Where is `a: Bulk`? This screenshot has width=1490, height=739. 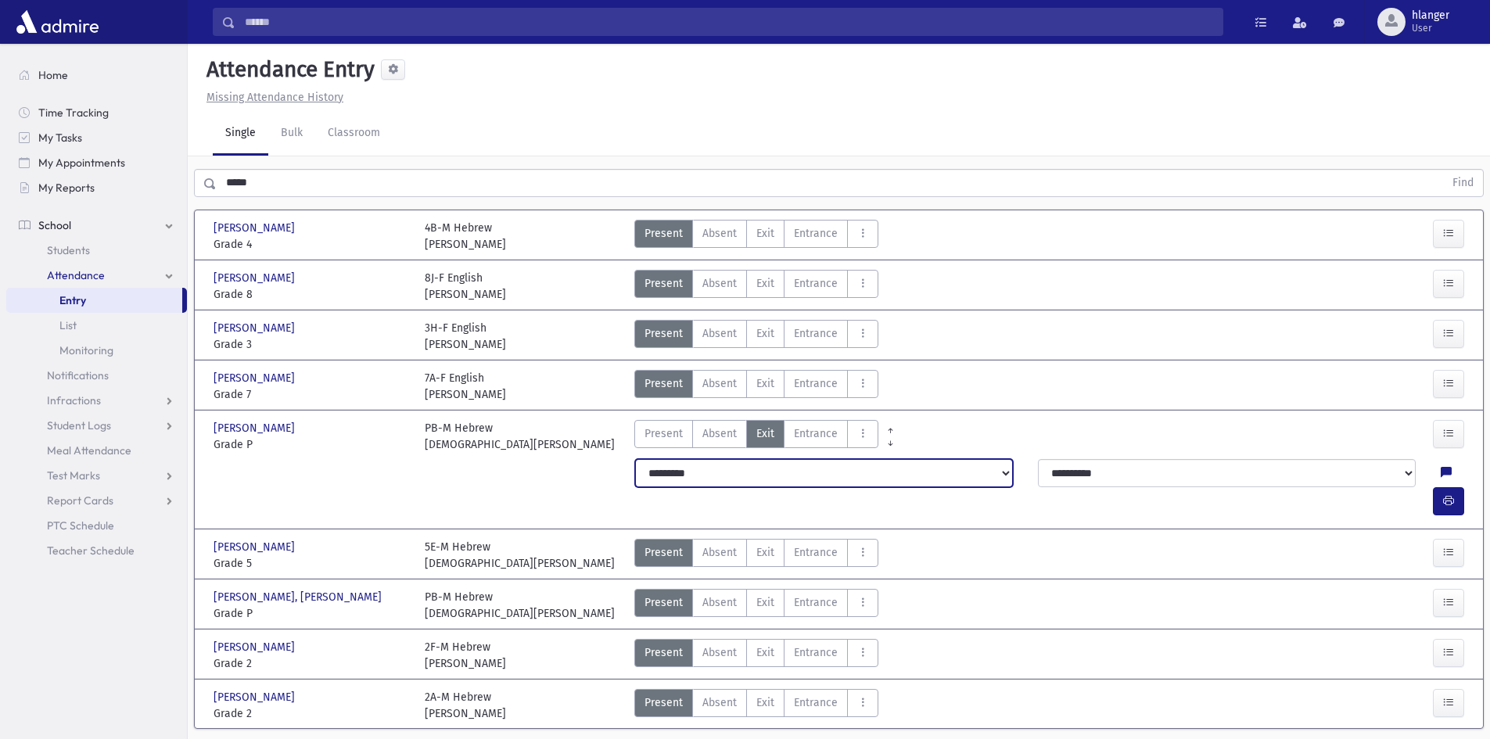 a: Bulk is located at coordinates (292, 134).